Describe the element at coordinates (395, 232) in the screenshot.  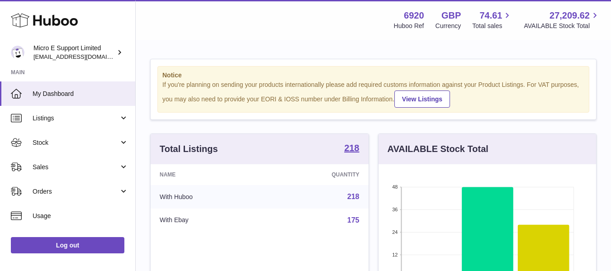
I see `text: 24` at that location.